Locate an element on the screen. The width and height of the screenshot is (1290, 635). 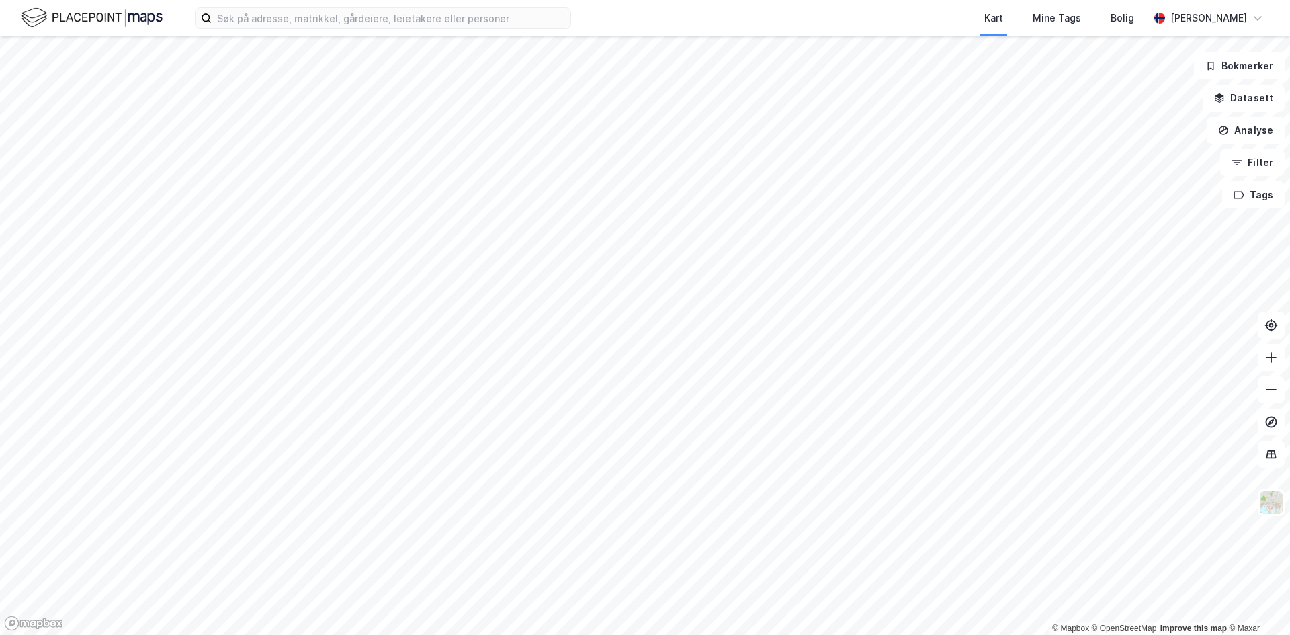
button: Analyse is located at coordinates (1246, 130).